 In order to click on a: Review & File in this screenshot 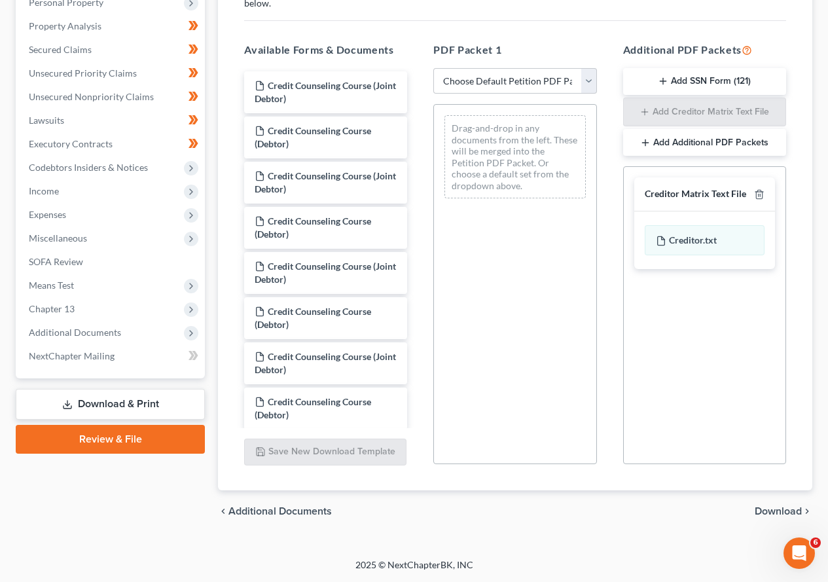, I will do `click(110, 439)`.